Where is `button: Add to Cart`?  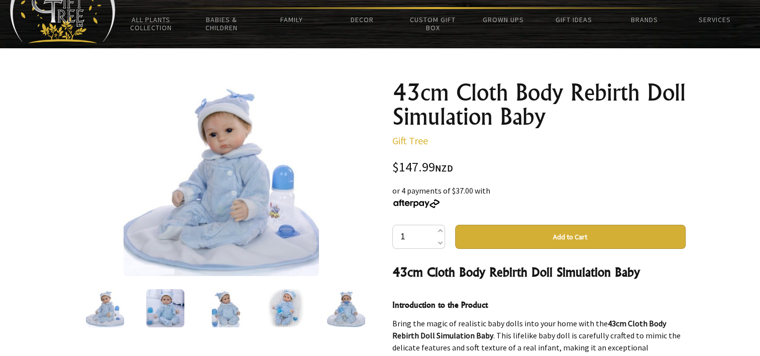 button: Add to Cart is located at coordinates (570, 237).